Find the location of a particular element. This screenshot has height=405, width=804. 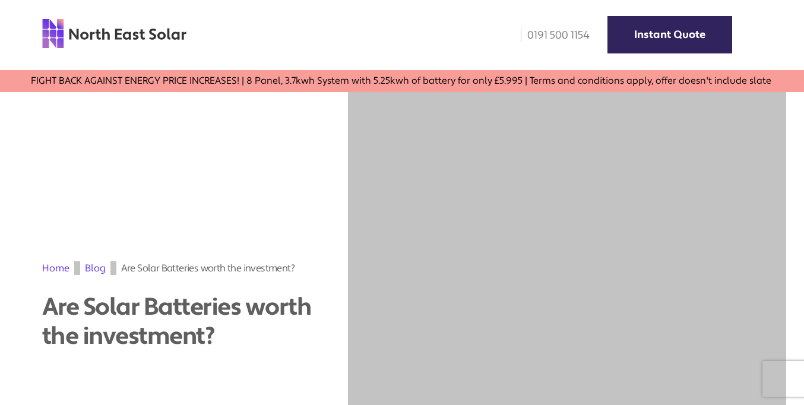

a: Instant Quote is located at coordinates (669, 34).